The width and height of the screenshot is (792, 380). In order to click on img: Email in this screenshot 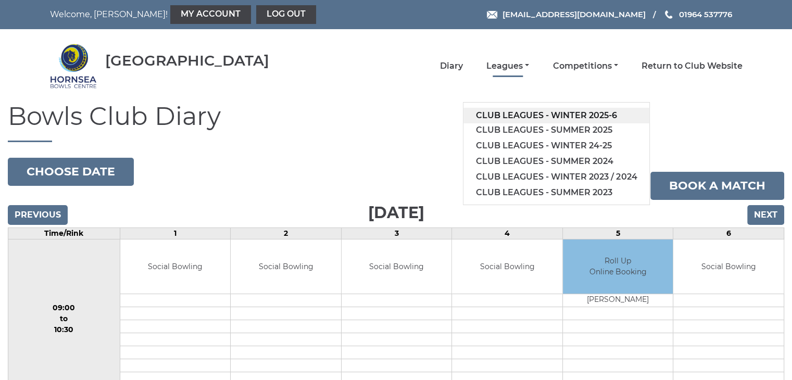, I will do `click(492, 15)`.